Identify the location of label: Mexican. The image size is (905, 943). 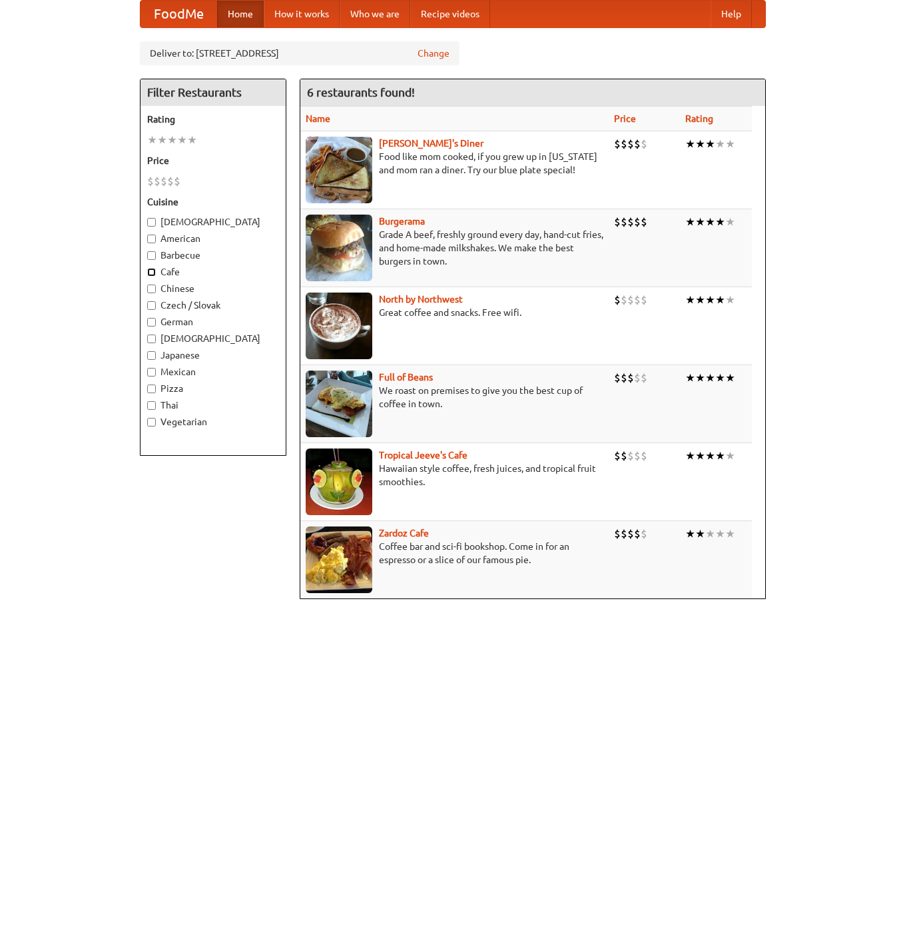
(213, 372).